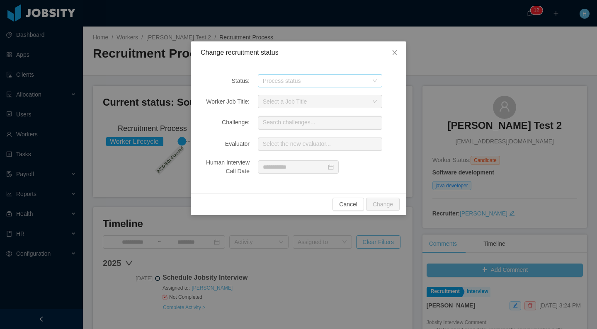  What do you see at coordinates (315, 81) in the screenshot?
I see `div: Process status` at bounding box center [315, 81].